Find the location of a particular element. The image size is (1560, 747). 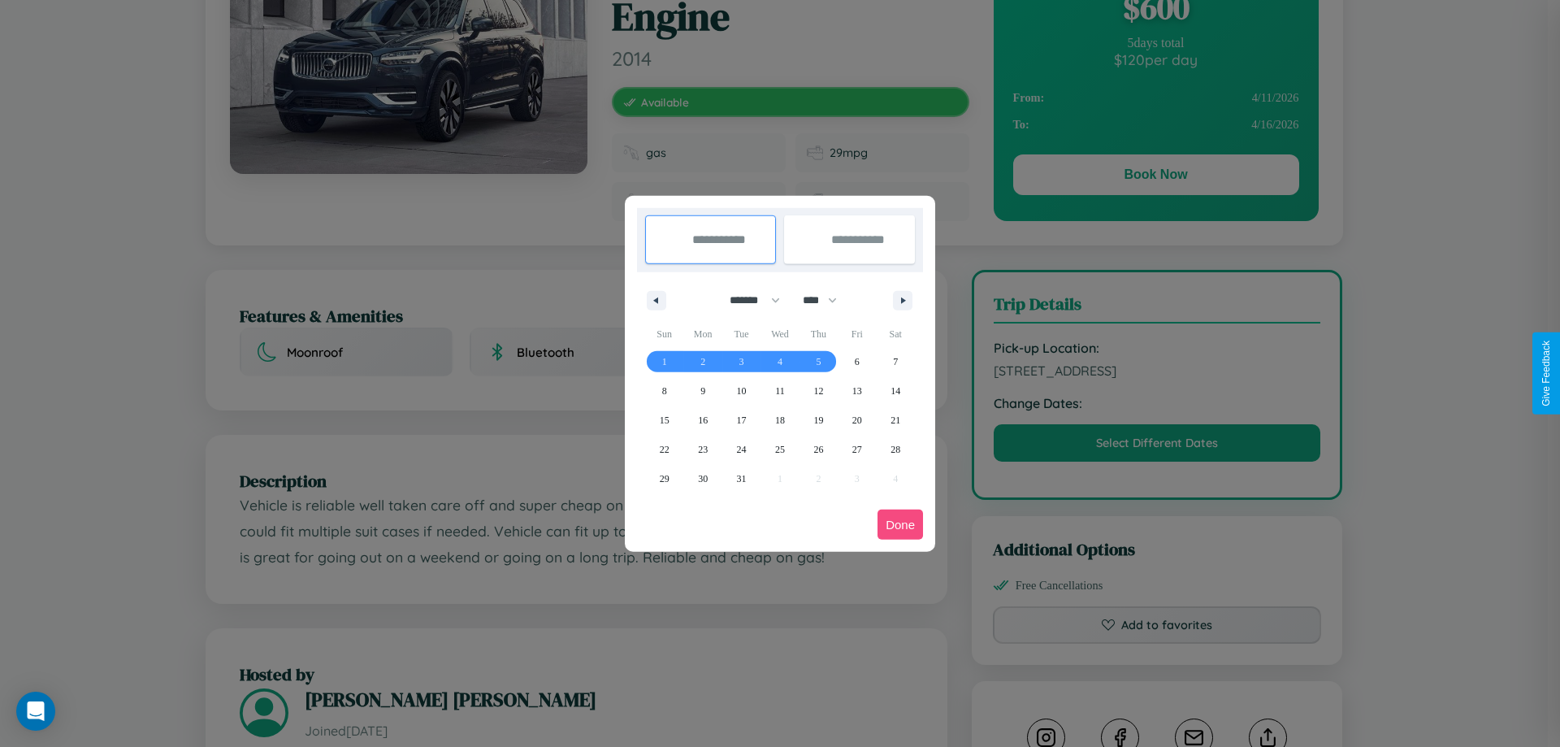

span: 8 is located at coordinates (665, 391).